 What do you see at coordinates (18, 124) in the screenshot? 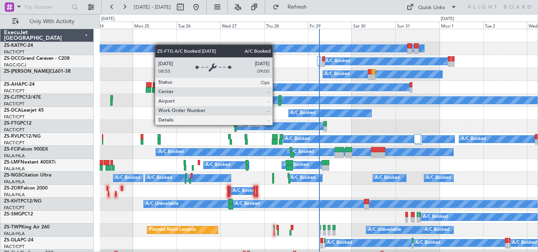
I see `a: ZS-FTGPC12` at bounding box center [18, 124].